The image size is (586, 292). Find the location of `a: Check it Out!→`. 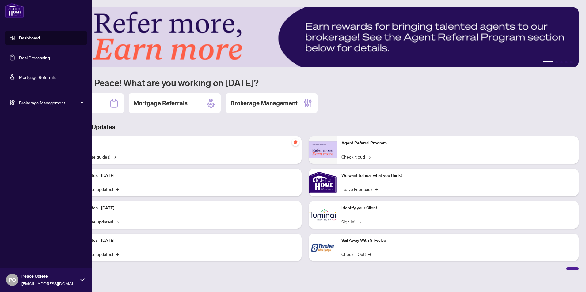

a: Check it Out!→ is located at coordinates (356, 254).